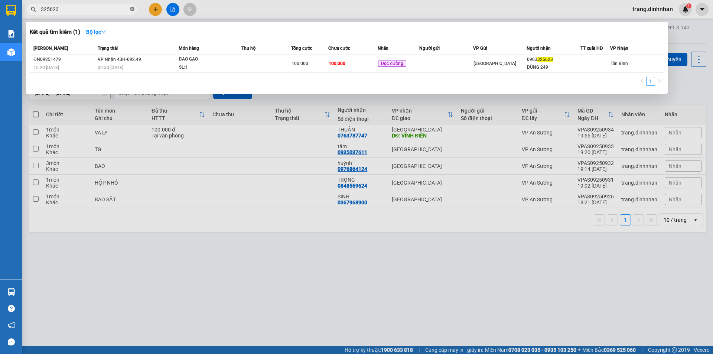 This screenshot has width=713, height=354. What do you see at coordinates (553, 67) in the screenshot?
I see `div: DŨNG 249` at bounding box center [553, 67].